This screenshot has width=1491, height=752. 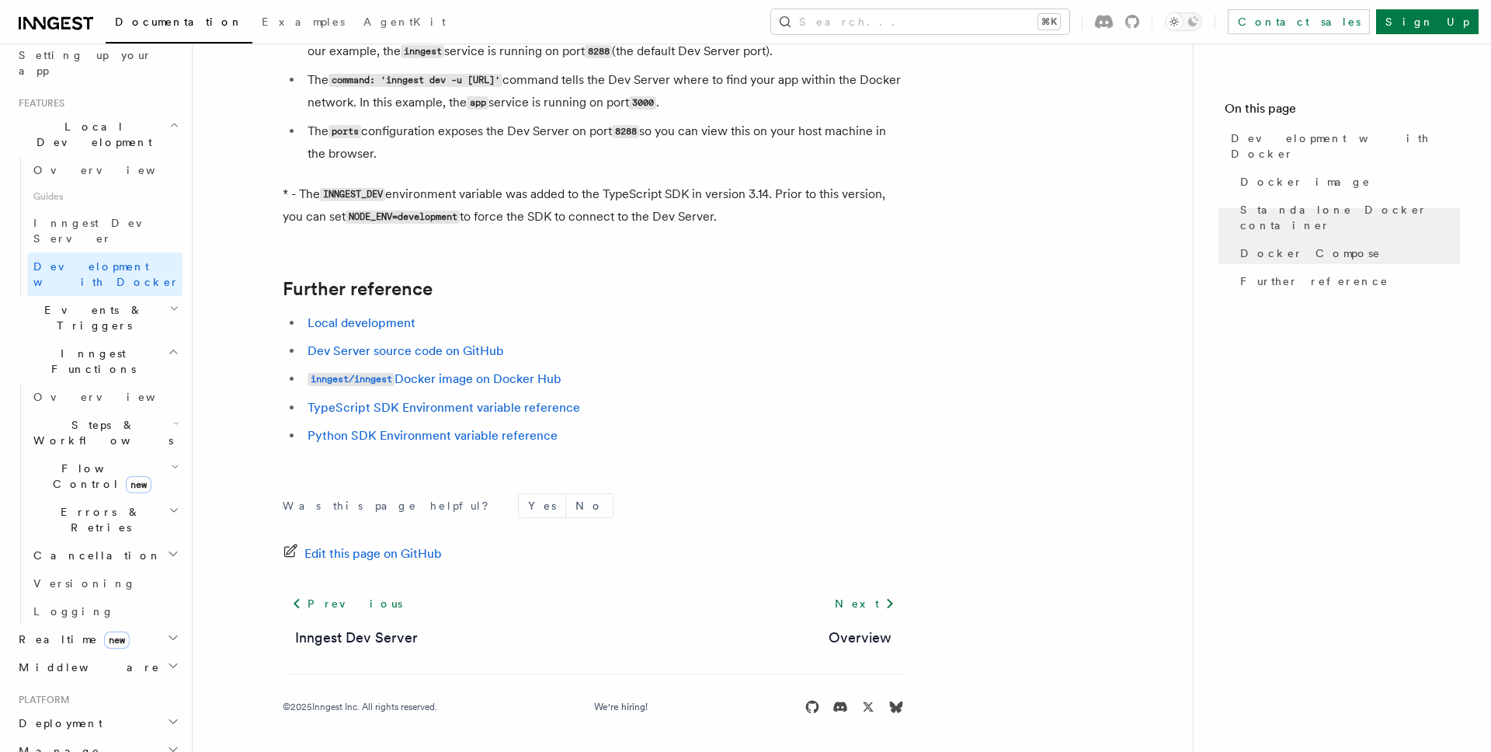 I want to click on code: NODE_ENV=development, so click(x=402, y=217).